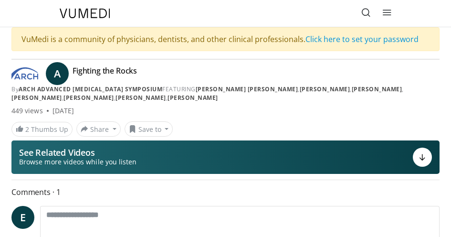 The image size is (451, 237). What do you see at coordinates (57, 73) in the screenshot?
I see `span: A` at bounding box center [57, 73].